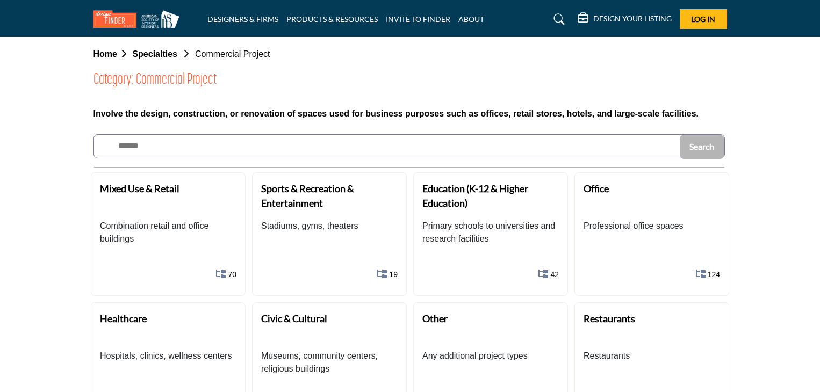  Describe the element at coordinates (703, 19) in the screenshot. I see `button: Log In` at that location.